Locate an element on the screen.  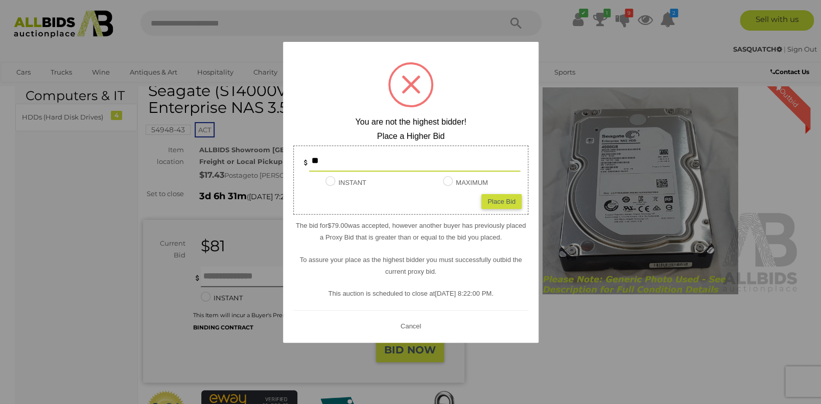
p: To assure your place as the highest bidder you must successfully outbid the current proxy bid. is located at coordinates (411, 265).